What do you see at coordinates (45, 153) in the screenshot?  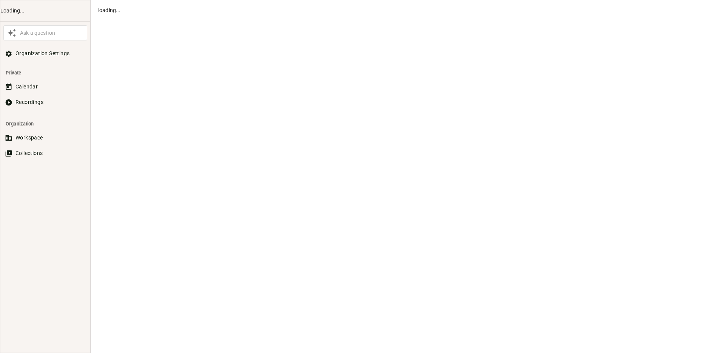 I see `a: Collections` at bounding box center [45, 153].